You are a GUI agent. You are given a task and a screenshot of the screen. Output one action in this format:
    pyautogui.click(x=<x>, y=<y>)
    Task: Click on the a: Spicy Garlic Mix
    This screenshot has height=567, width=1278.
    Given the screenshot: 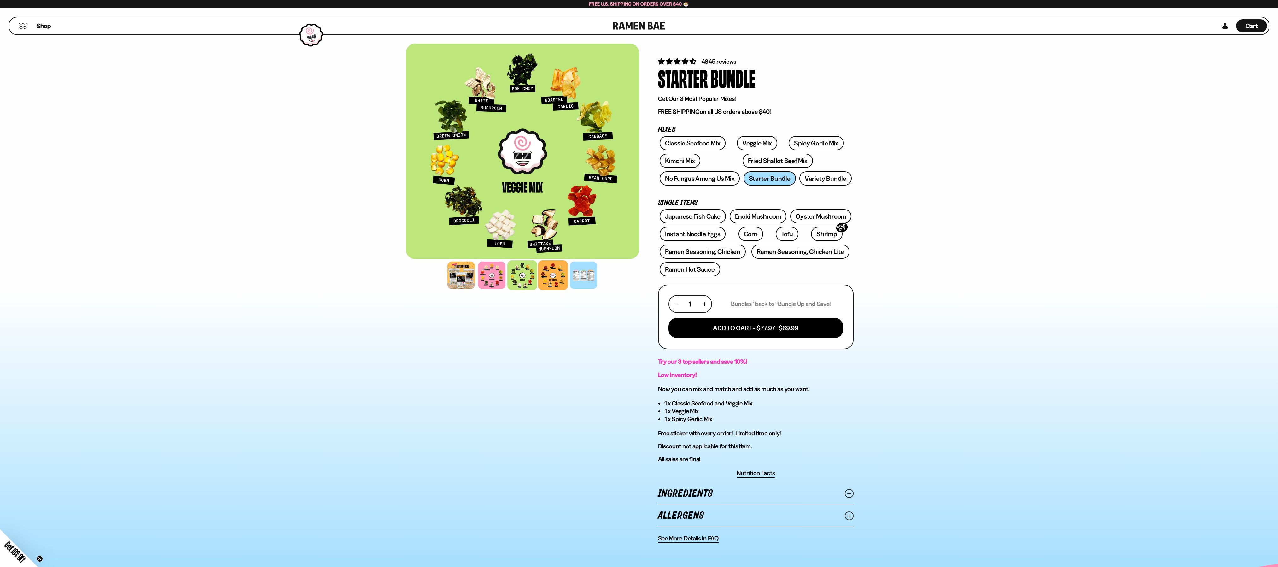 What is the action you would take?
    pyautogui.click(x=816, y=143)
    